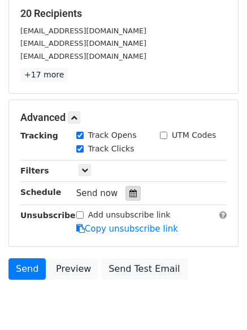 The height and width of the screenshot is (330, 247). What do you see at coordinates (123, 117) in the screenshot?
I see `h5: Advanced` at bounding box center [123, 117].